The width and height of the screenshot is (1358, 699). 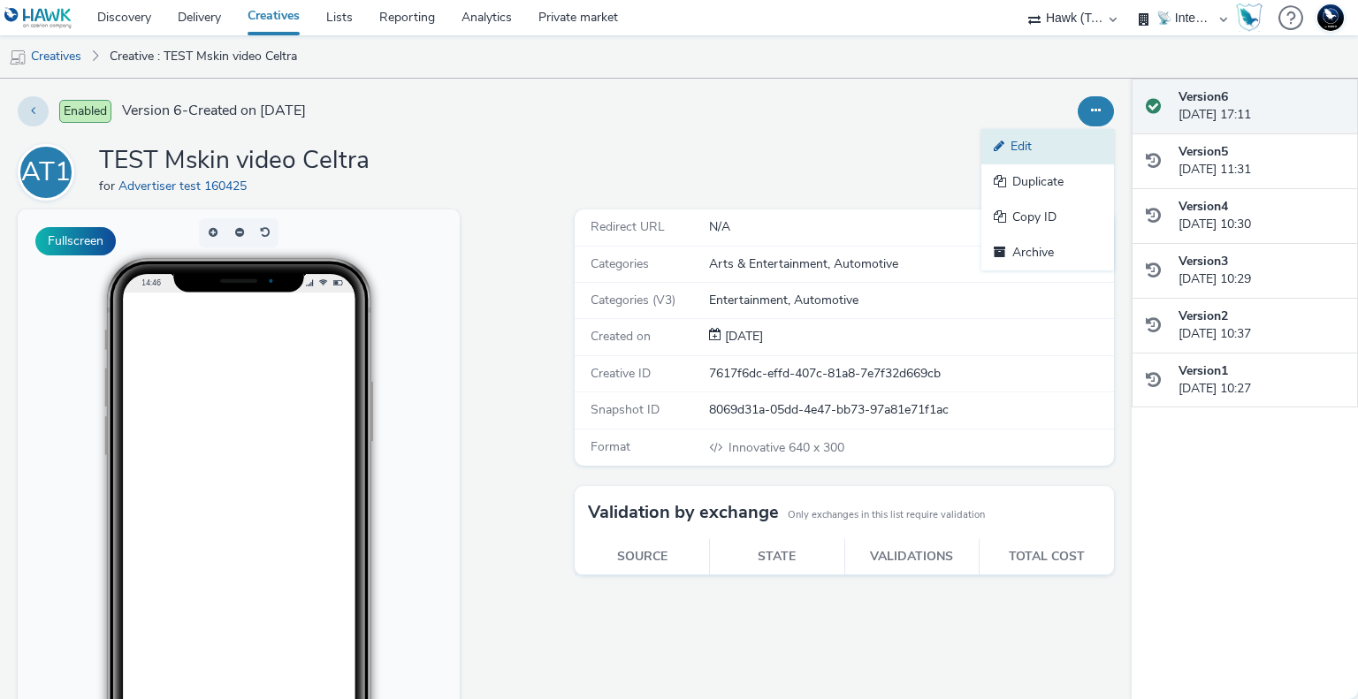 What do you see at coordinates (785, 447) in the screenshot?
I see `span: 640 x 300` at bounding box center [785, 447].